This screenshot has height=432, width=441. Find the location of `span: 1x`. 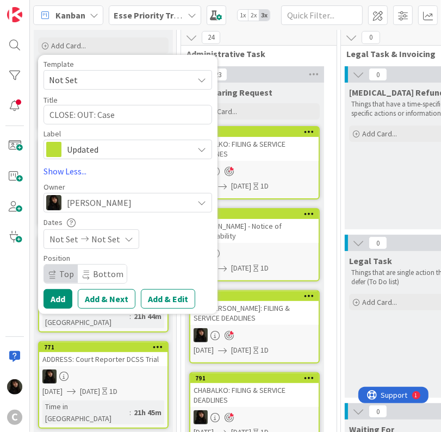

span: 1x is located at coordinates (243, 15).